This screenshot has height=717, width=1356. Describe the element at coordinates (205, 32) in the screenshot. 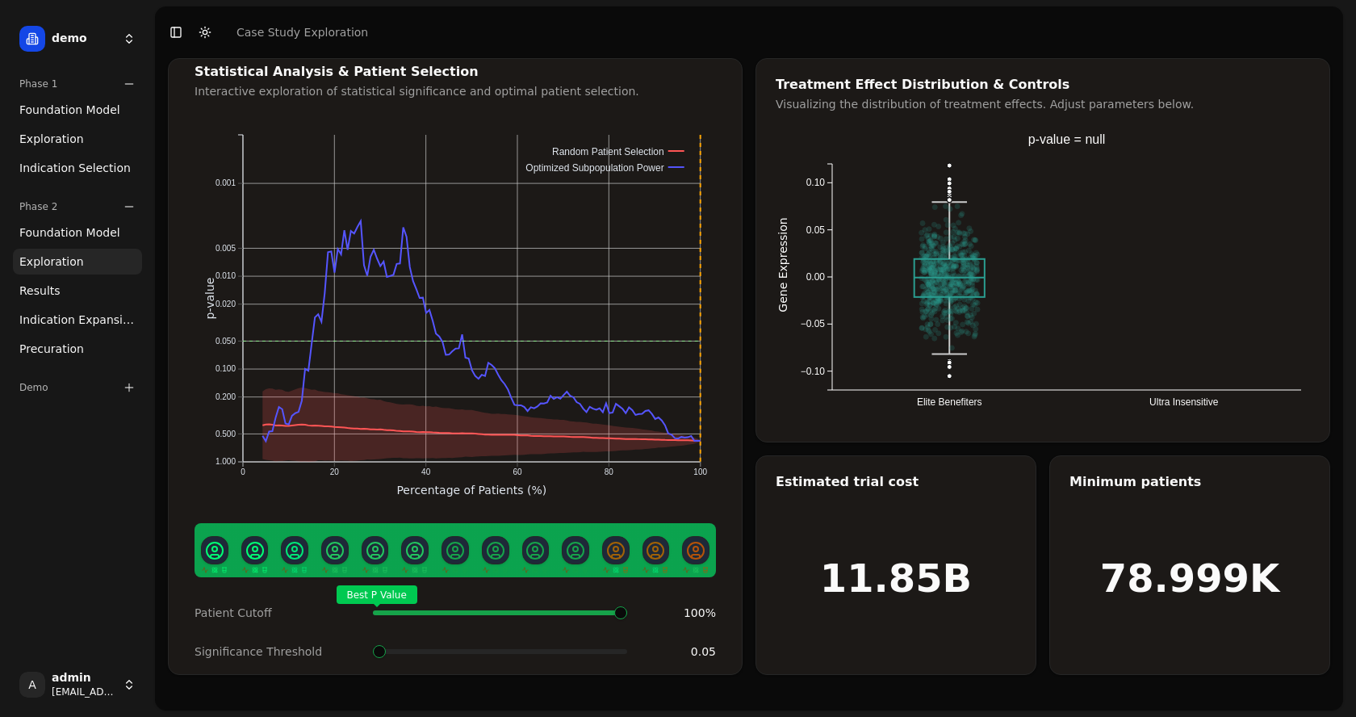

I see `button: Toggle Dark Mode` at that location.